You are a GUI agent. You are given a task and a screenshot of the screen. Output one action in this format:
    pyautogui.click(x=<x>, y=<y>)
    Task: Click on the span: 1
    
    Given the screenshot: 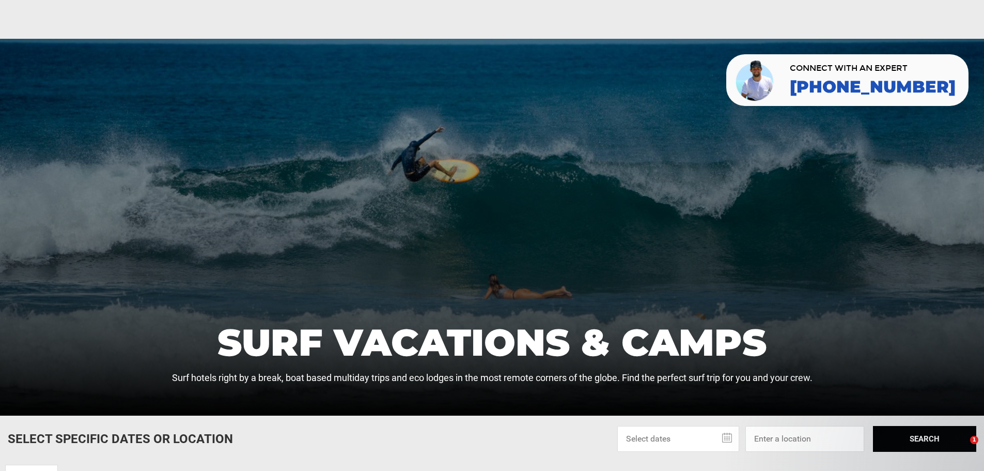 What is the action you would take?
    pyautogui.click(x=975, y=440)
    